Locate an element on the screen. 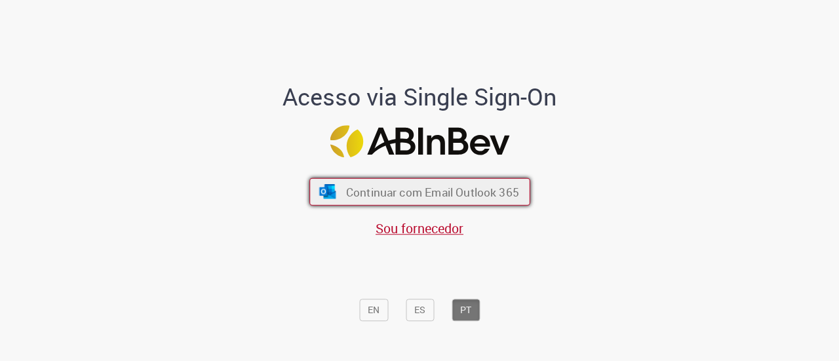 The width and height of the screenshot is (839, 361). button: EN is located at coordinates (373, 310).